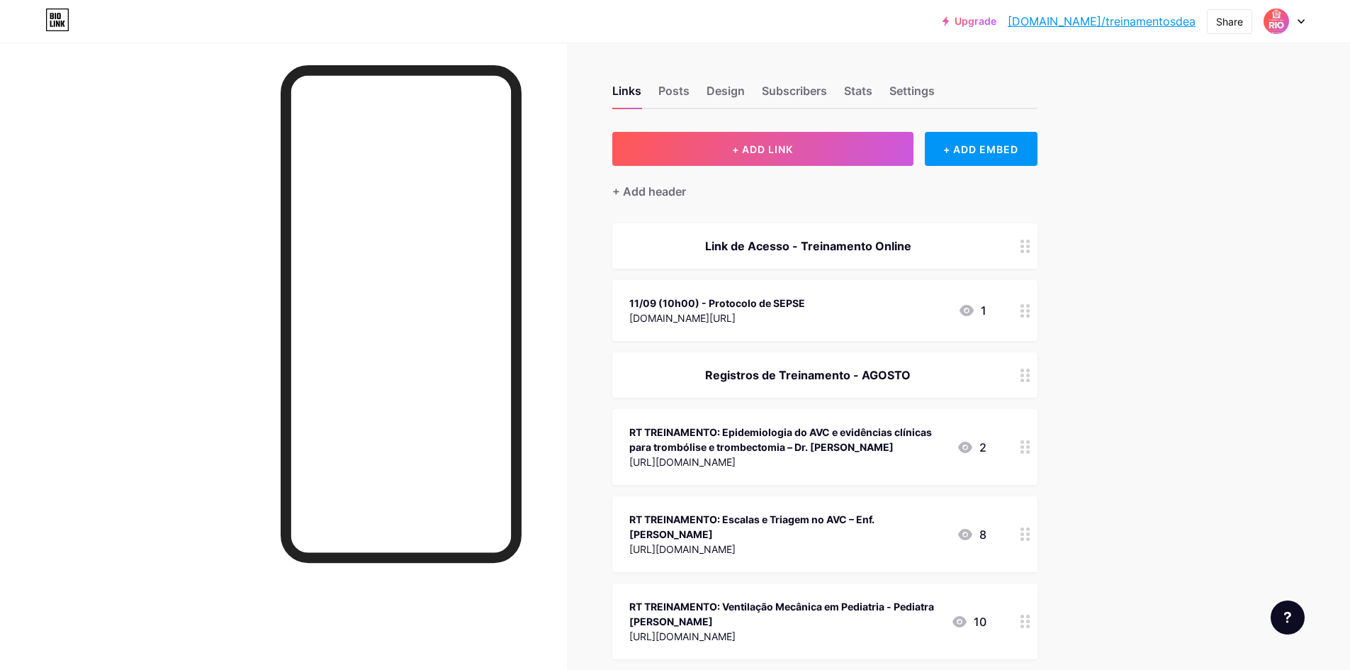 The height and width of the screenshot is (670, 1350). What do you see at coordinates (726, 95) in the screenshot?
I see `div: Design` at bounding box center [726, 95].